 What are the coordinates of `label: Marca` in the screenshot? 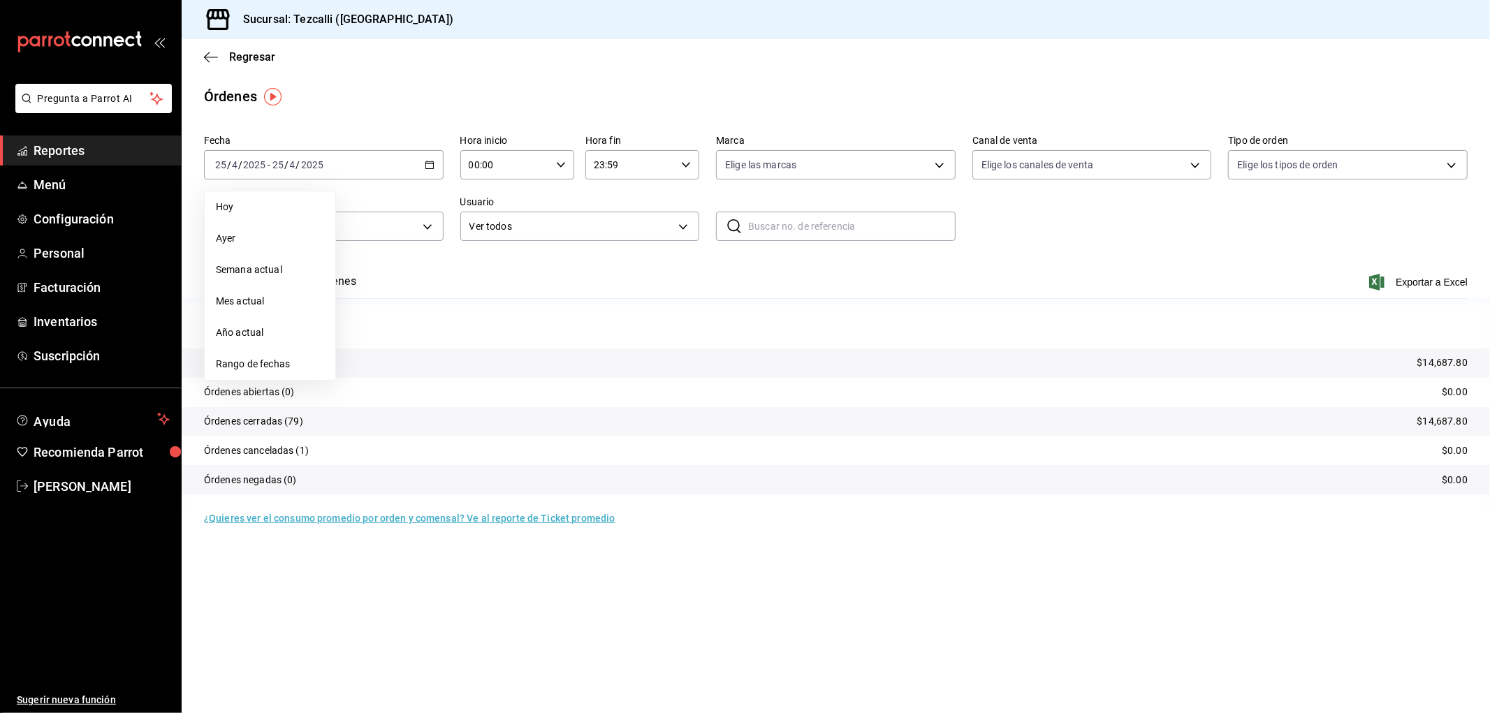 It's located at (836, 141).